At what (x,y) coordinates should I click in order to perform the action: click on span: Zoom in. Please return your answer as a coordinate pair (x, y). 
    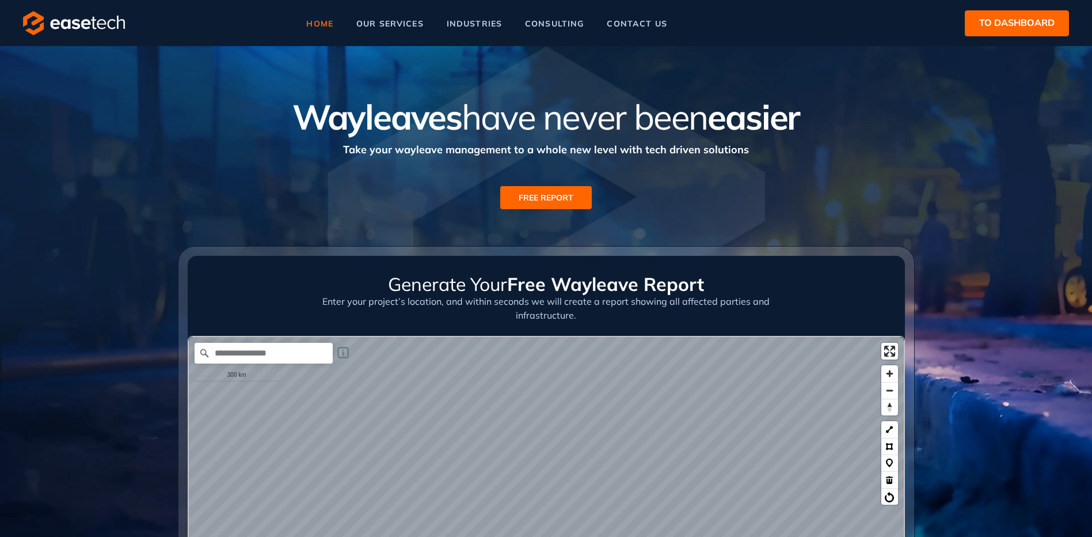
    Looking at the image, I should click on (890, 373).